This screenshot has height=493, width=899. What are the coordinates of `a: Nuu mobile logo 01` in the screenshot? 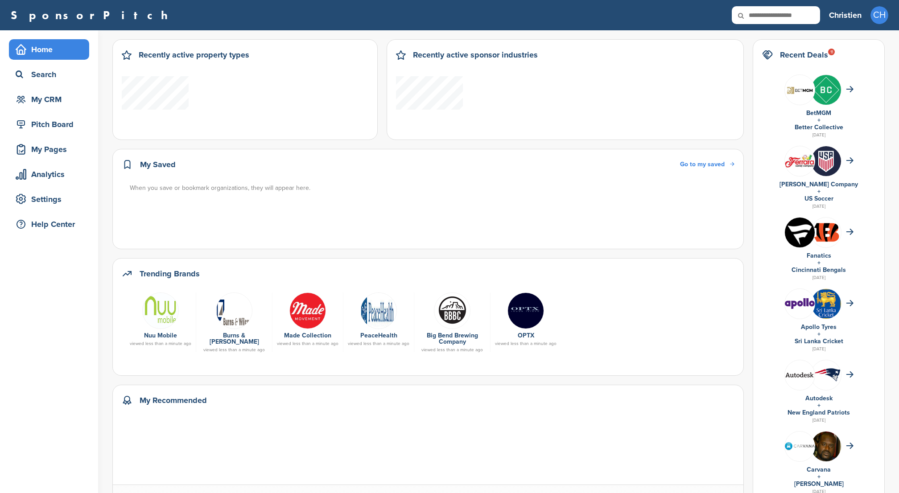 It's located at (161, 310).